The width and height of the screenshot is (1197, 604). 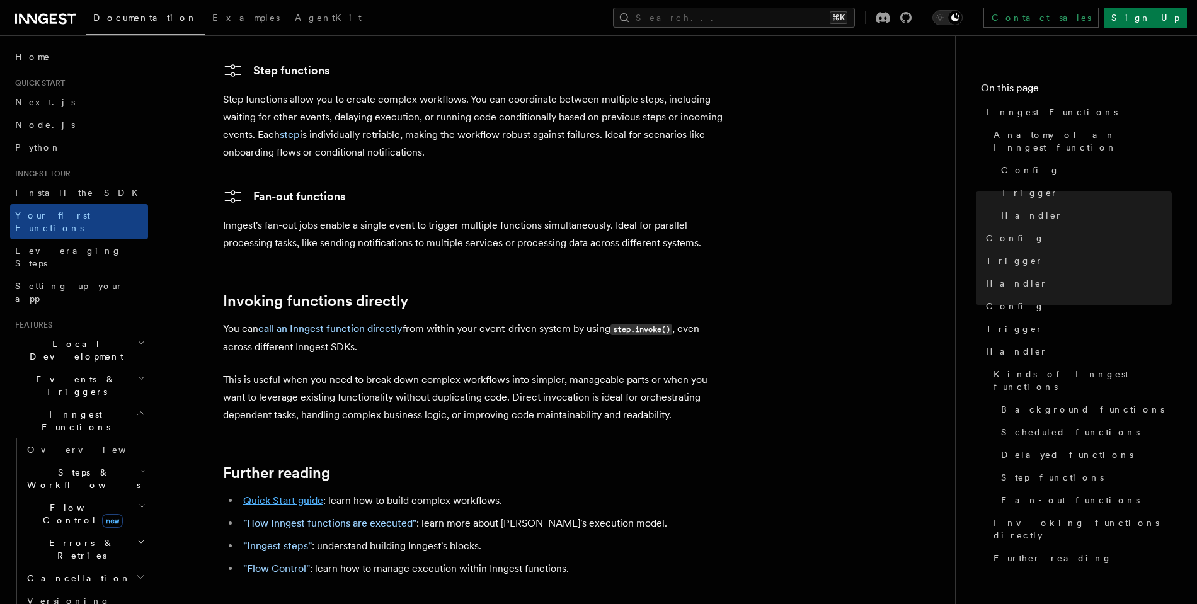 I want to click on span: Install the SDK, so click(x=80, y=193).